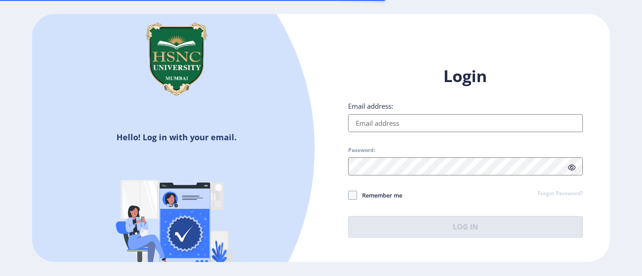 The image size is (642, 276). Describe the element at coordinates (466, 227) in the screenshot. I see `button: Log In` at that location.